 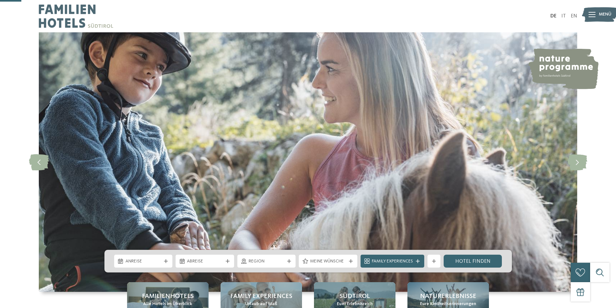 What do you see at coordinates (574, 16) in the screenshot?
I see `a: EN` at bounding box center [574, 16].